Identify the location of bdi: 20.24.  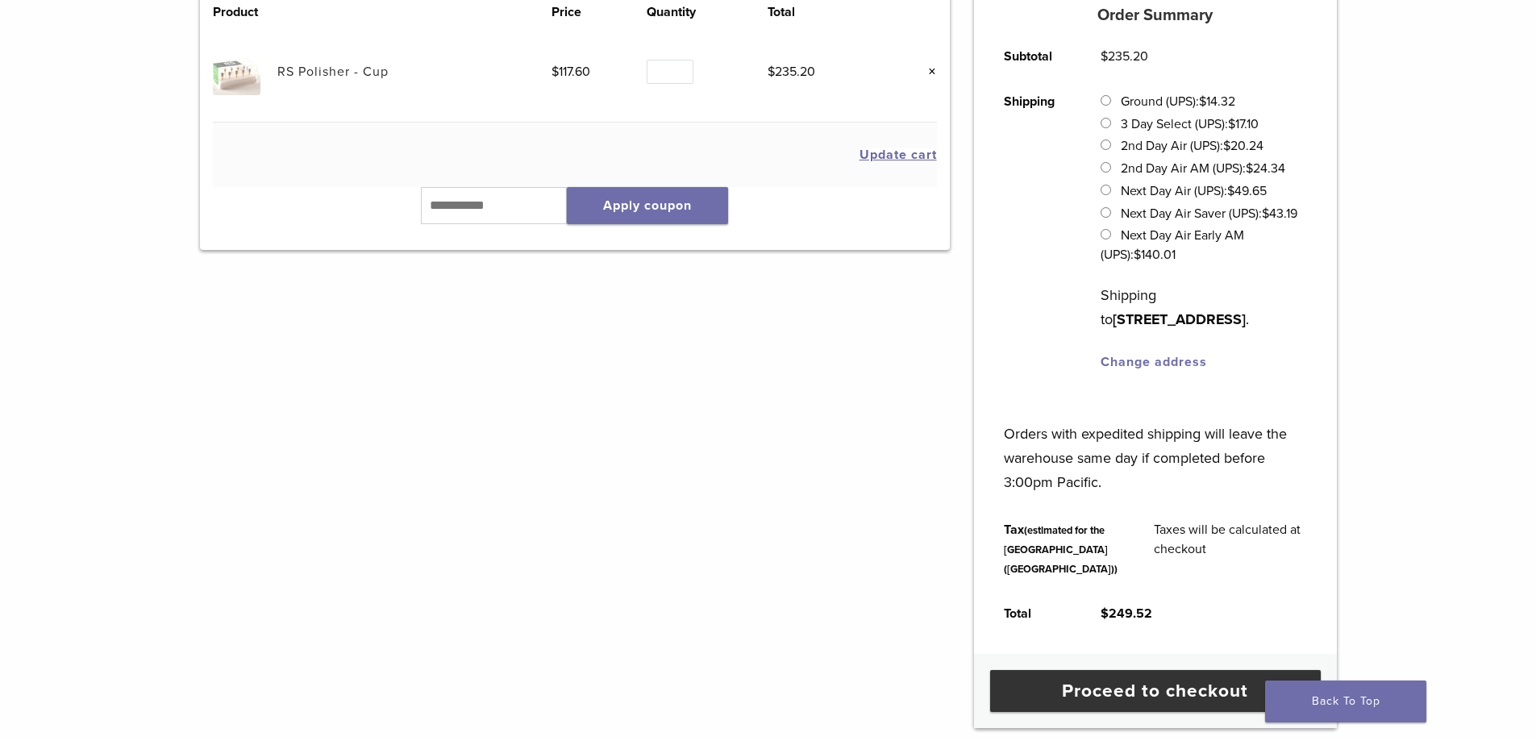
(1244, 146).